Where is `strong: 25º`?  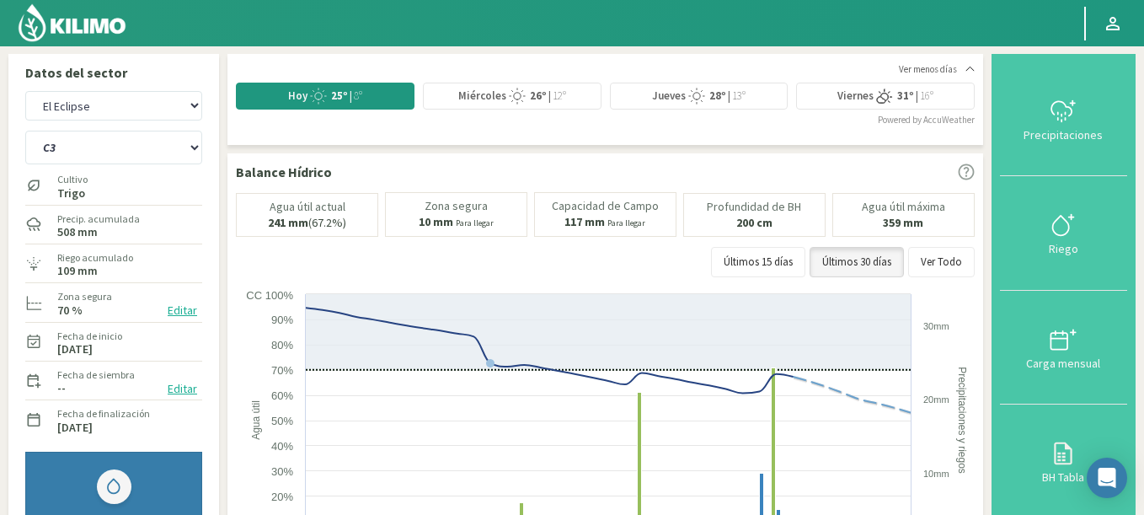 strong: 25º is located at coordinates (340, 95).